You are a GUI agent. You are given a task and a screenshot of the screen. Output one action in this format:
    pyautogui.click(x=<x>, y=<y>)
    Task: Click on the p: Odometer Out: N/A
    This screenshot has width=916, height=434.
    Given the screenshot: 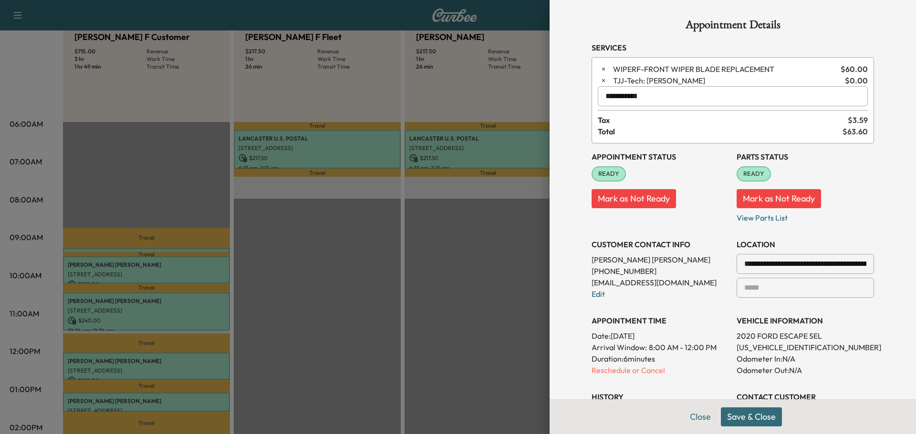 What is the action you would take?
    pyautogui.click(x=805, y=371)
    